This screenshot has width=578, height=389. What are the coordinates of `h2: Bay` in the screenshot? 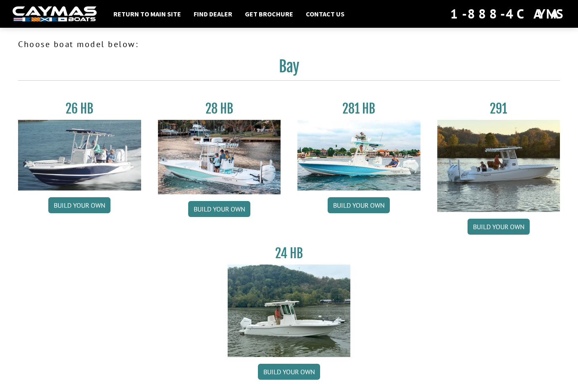 It's located at (289, 69).